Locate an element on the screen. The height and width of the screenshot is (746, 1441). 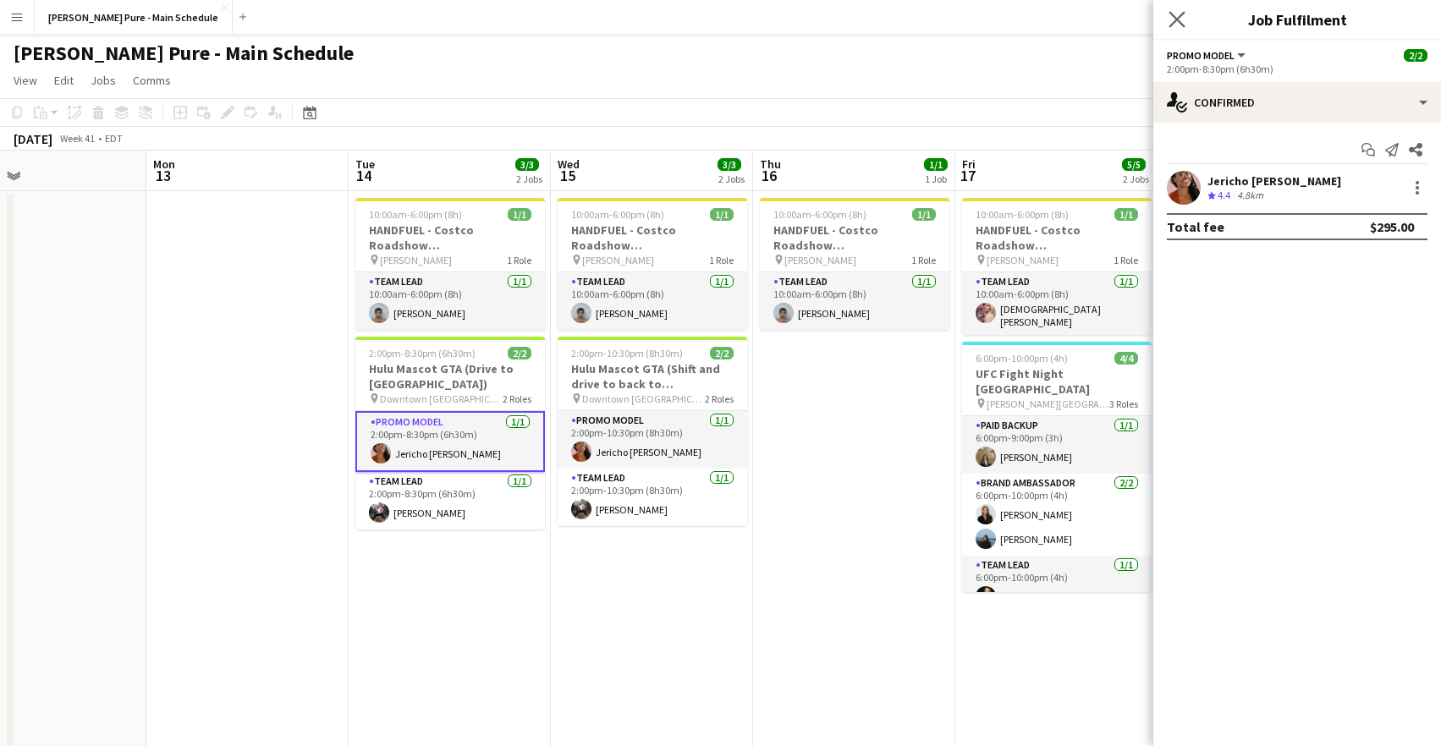
span: Promo model is located at coordinates (1201, 55).